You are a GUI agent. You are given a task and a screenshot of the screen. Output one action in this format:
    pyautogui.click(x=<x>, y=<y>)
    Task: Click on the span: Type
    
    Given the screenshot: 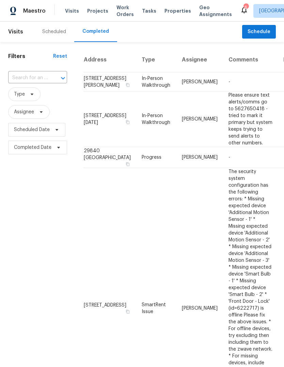 What is the action you would take?
    pyautogui.click(x=19, y=94)
    